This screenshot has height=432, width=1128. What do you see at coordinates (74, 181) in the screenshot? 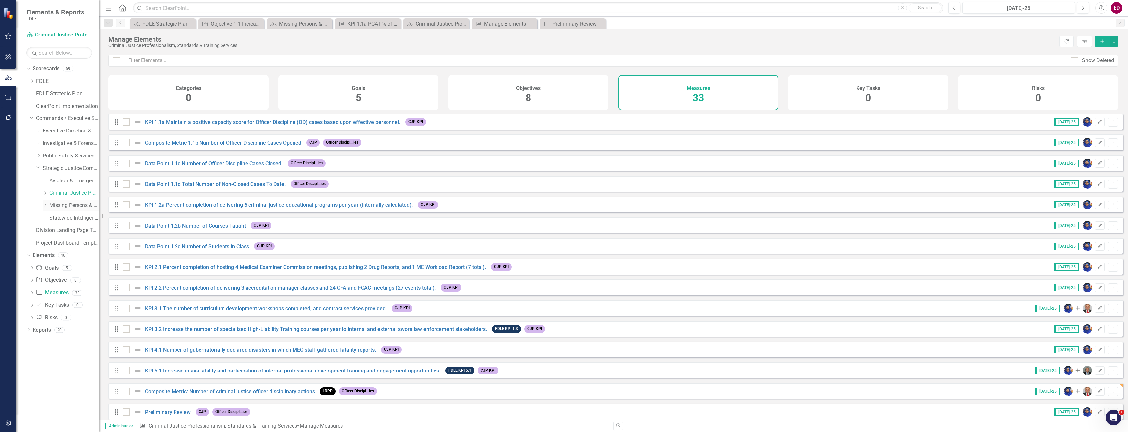
I see `a: Aviation & Emergency Preparedness` at bounding box center [74, 181].